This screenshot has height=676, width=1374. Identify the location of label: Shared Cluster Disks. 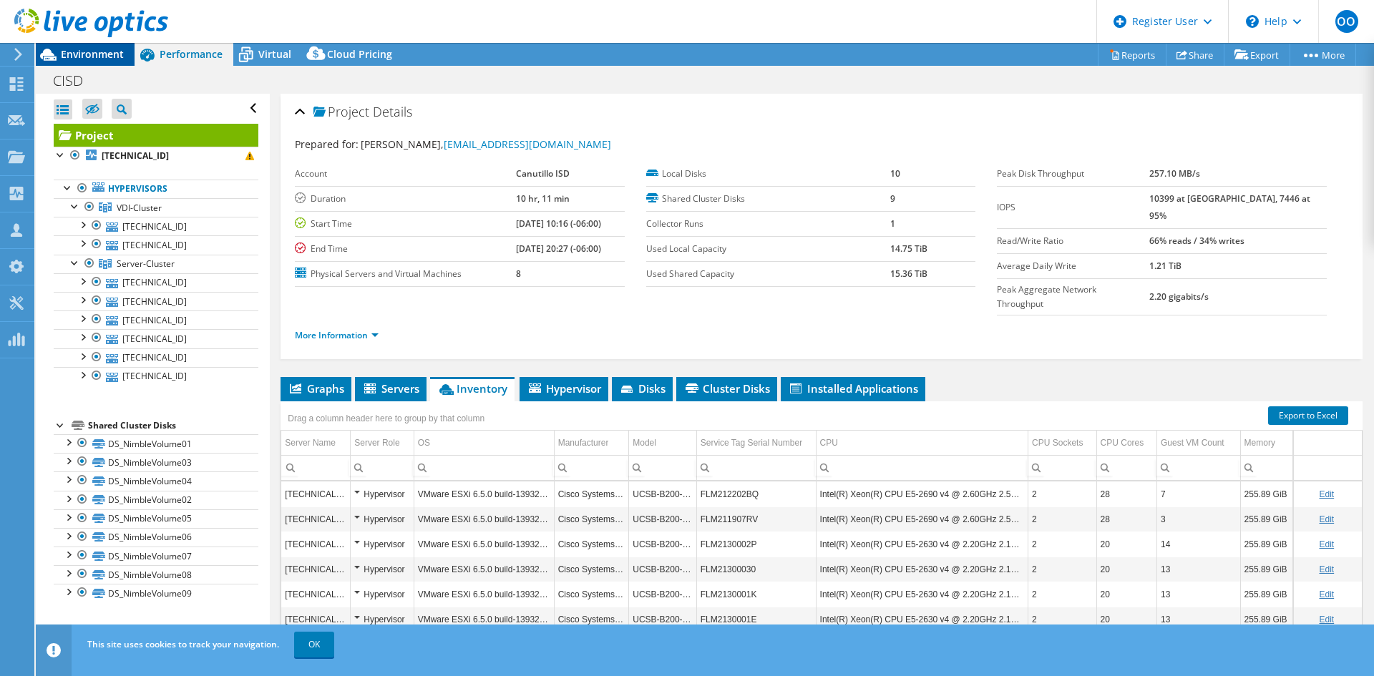
(768, 199).